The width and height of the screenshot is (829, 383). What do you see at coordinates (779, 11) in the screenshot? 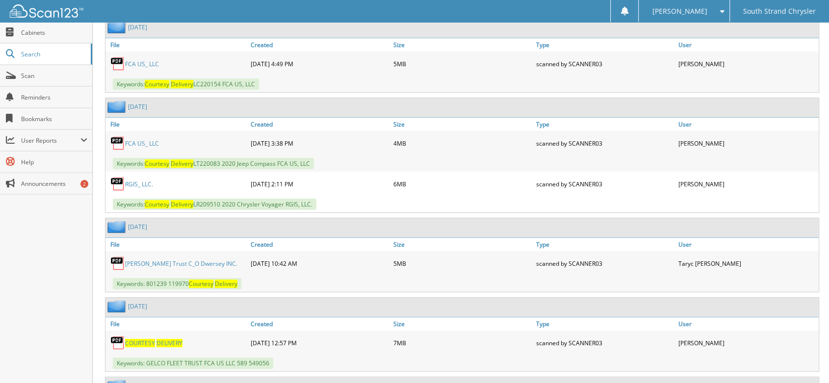
I see `span: South Strand Chrysler` at bounding box center [779, 11].